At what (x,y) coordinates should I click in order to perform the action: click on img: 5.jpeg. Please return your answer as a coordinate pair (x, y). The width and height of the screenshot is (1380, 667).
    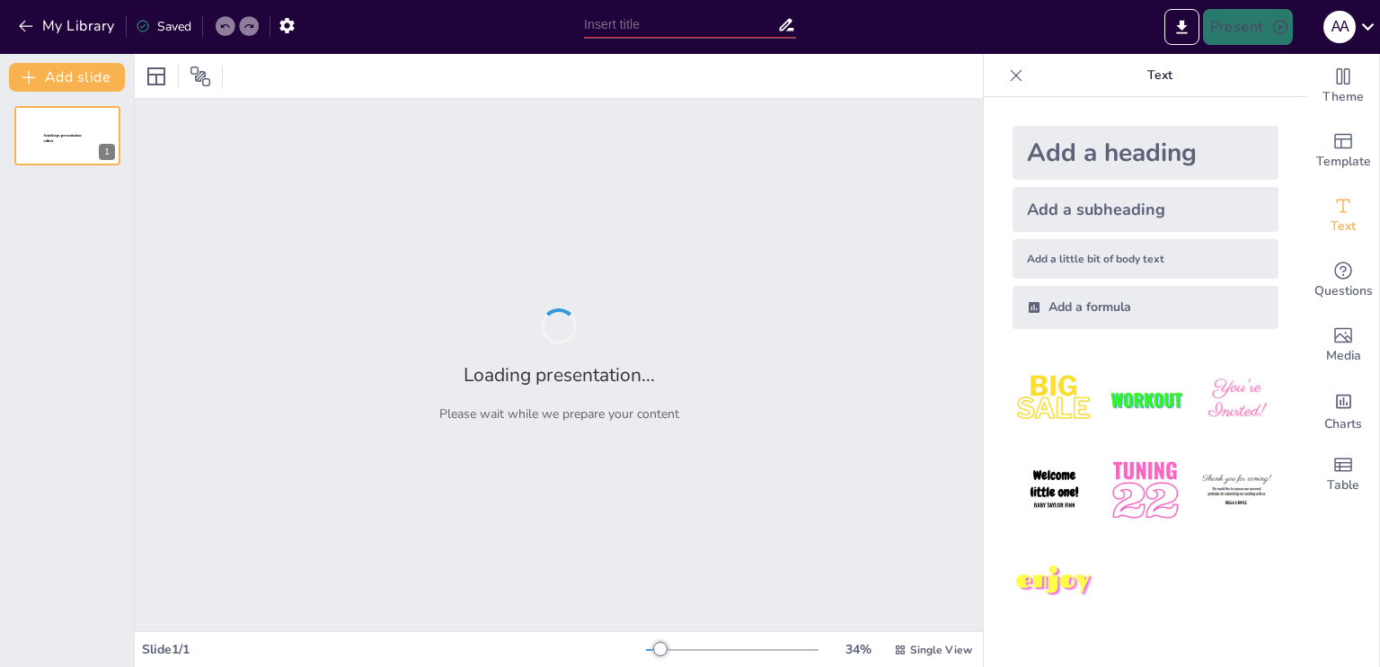
    Looking at the image, I should click on (1145, 490).